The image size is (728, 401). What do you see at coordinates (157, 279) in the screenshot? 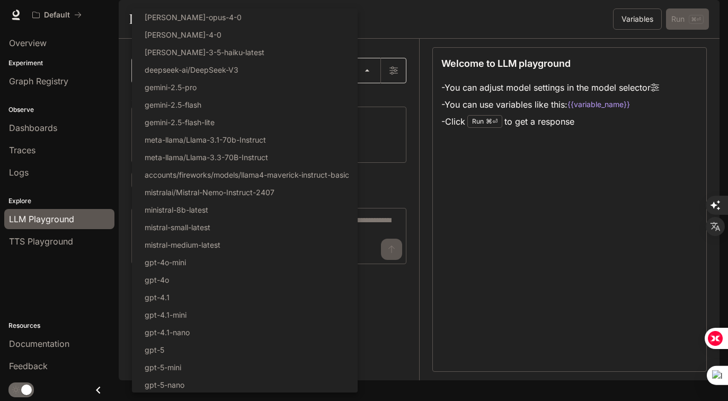
I see `p: gpt-4o` at bounding box center [157, 279].